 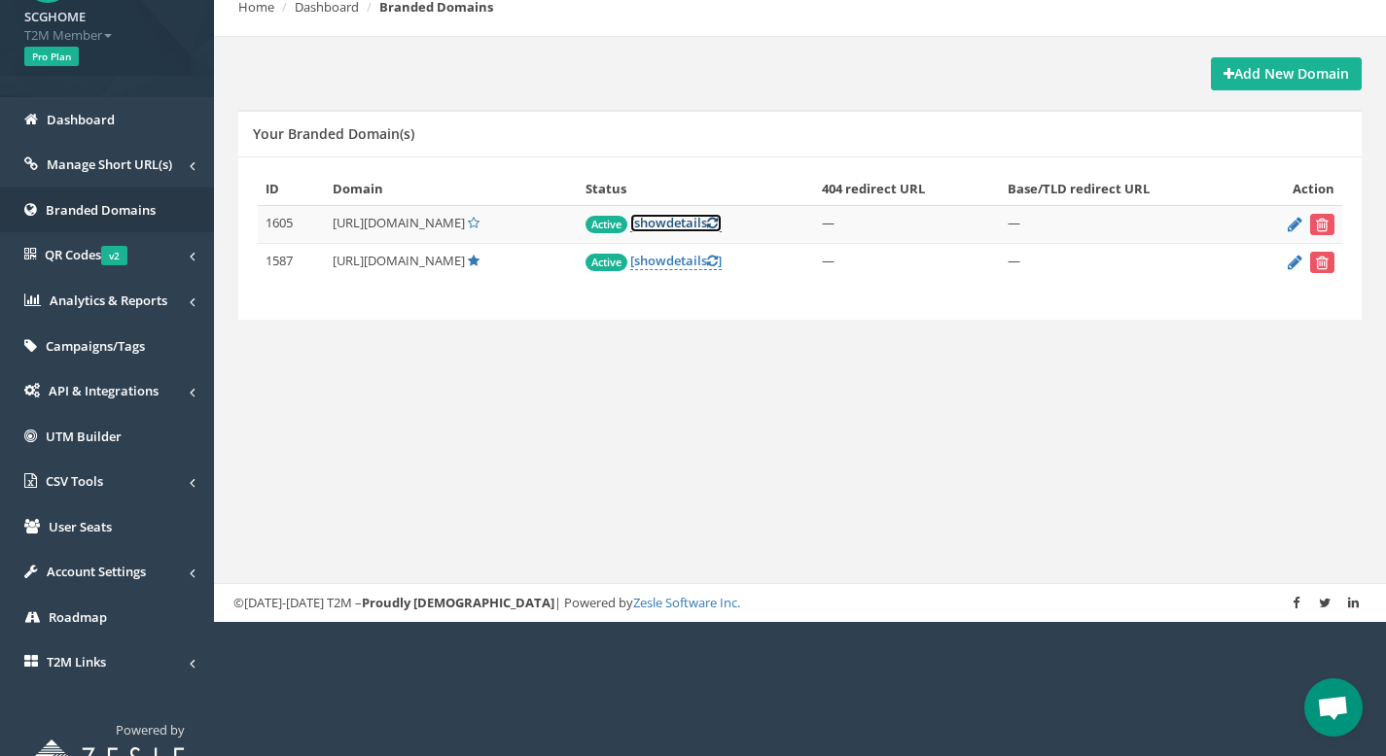 What do you see at coordinates (906, 189) in the screenshot?
I see `th: 404 redirect URL` at bounding box center [906, 189].